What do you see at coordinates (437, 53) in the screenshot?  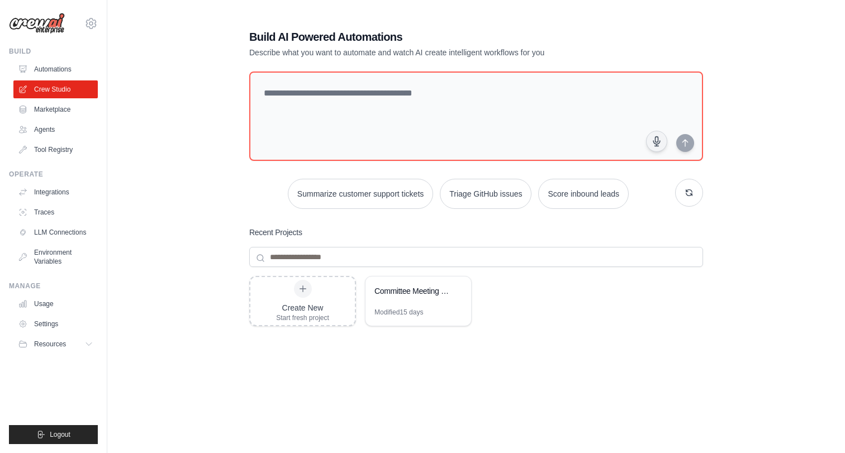 I see `p: Describe what you want to automate and watch AI create intelligent workflows for you` at bounding box center [437, 53].